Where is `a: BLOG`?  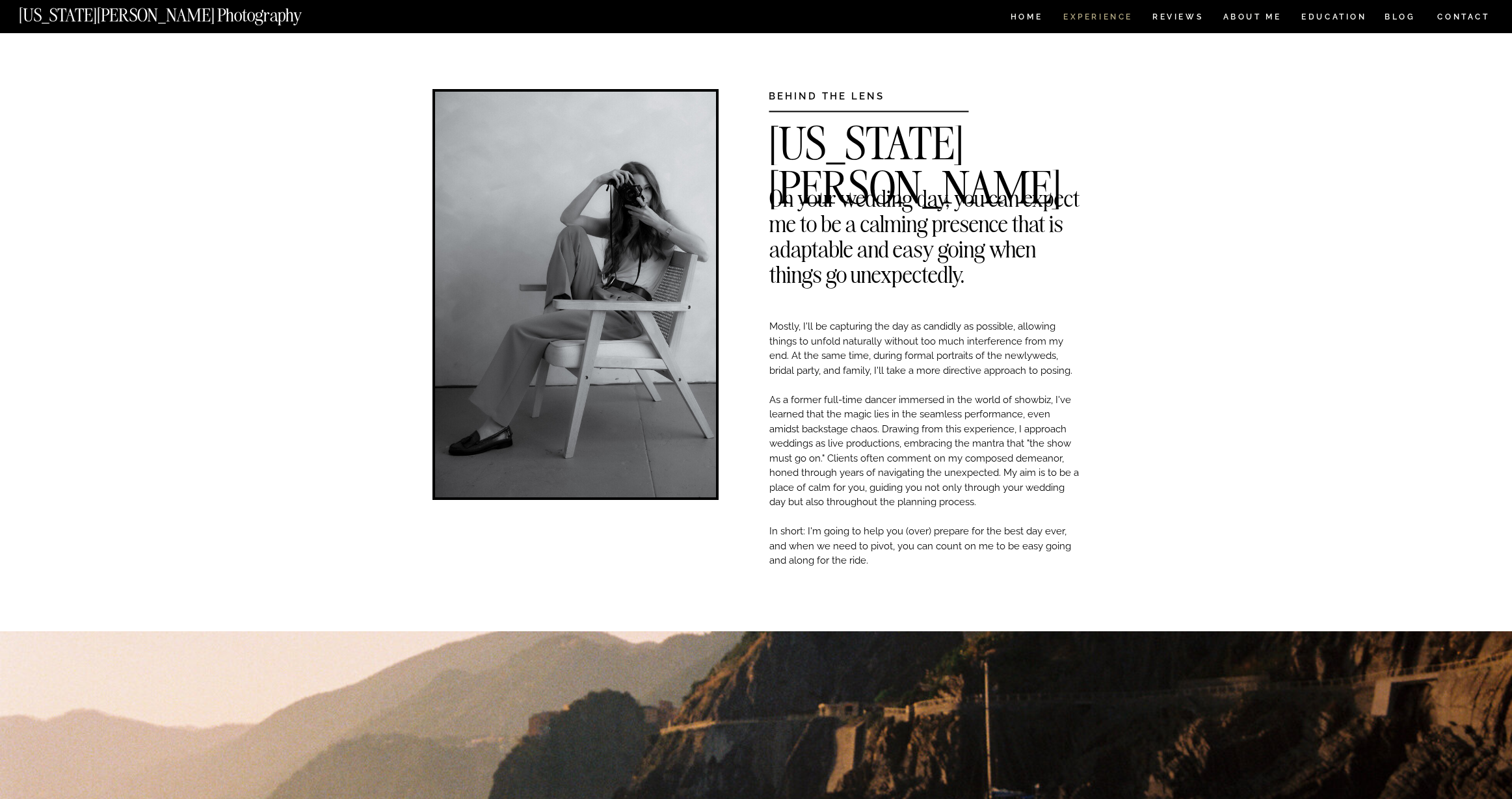 a: BLOG is located at coordinates (1400, 18).